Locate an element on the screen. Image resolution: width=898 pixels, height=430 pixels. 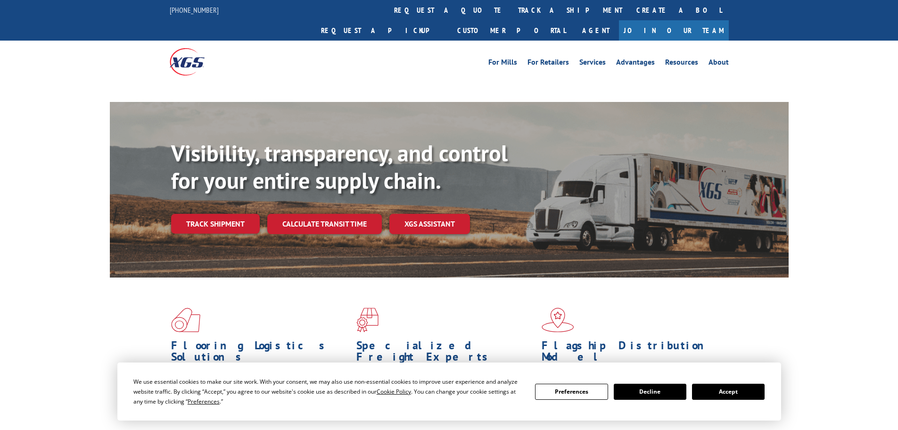
button: Accept is located at coordinates (728, 391).